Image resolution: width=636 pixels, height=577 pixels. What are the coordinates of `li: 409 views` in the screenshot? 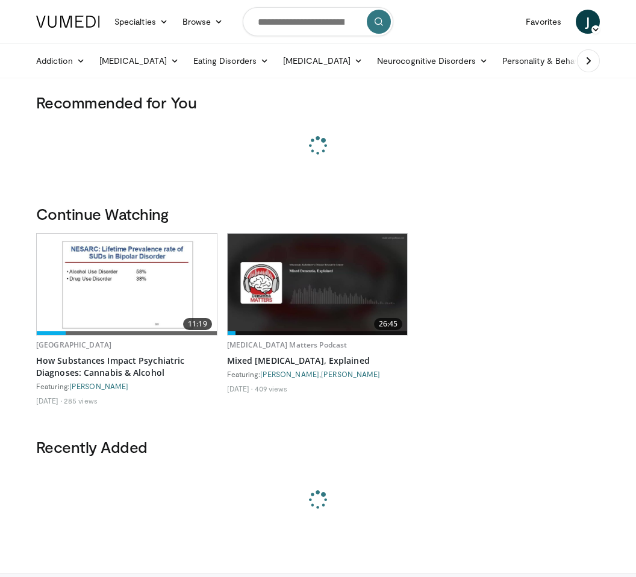 It's located at (271, 389).